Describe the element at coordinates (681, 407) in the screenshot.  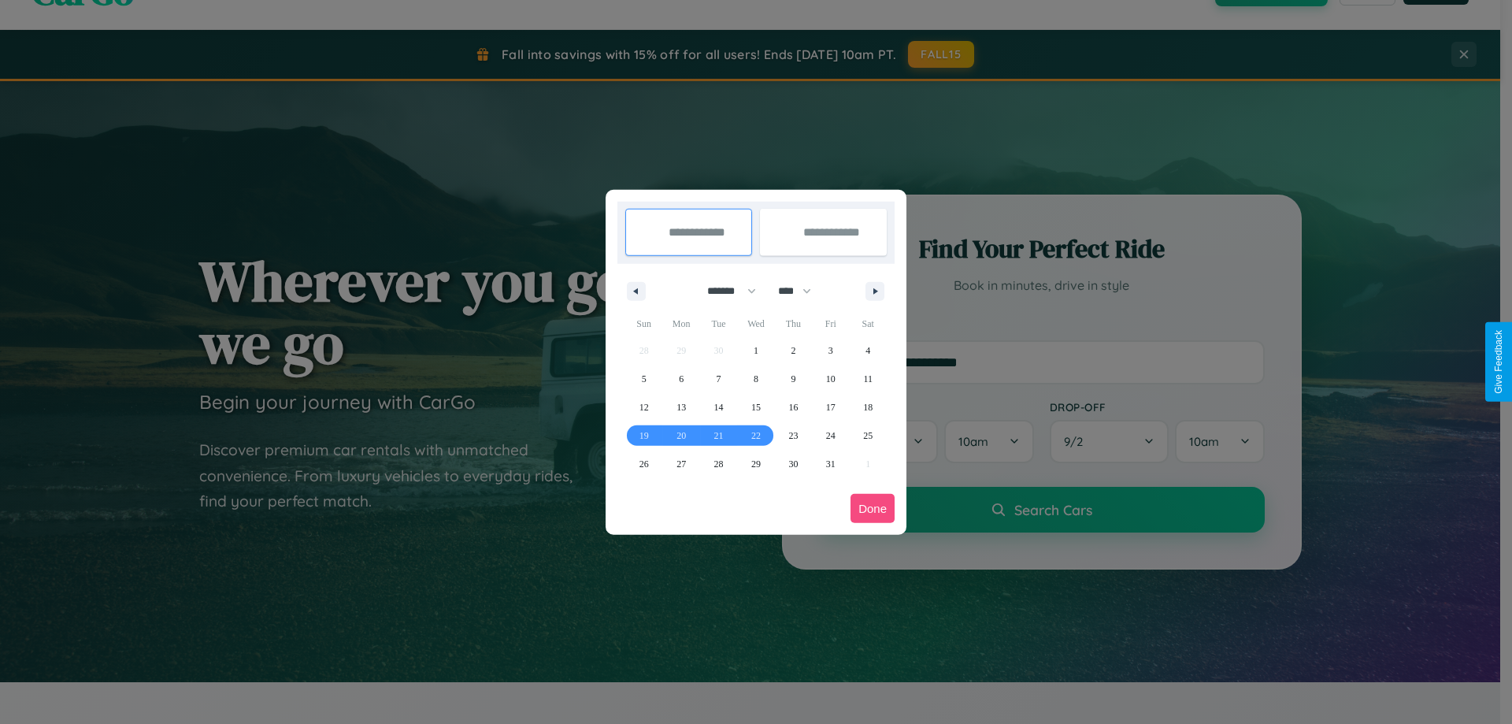
I see `button: 13` at that location.